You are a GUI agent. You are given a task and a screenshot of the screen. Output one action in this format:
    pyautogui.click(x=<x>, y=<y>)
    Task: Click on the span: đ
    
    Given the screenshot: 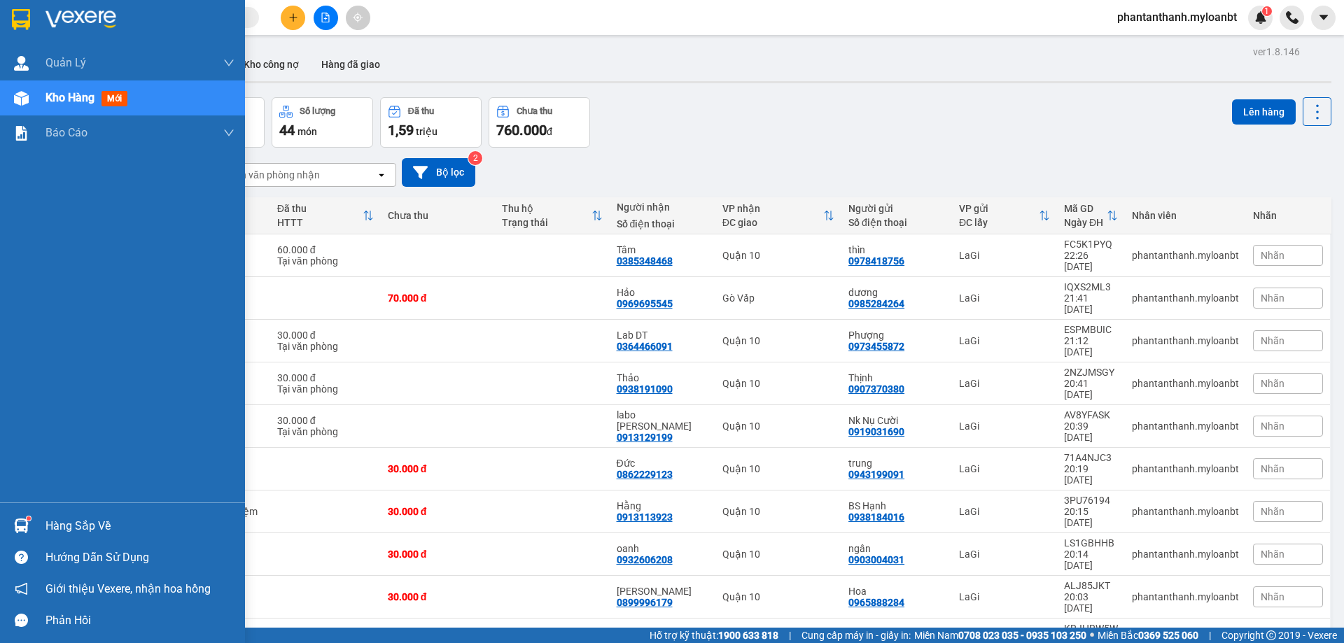 What is the action you would take?
    pyautogui.click(x=549, y=132)
    